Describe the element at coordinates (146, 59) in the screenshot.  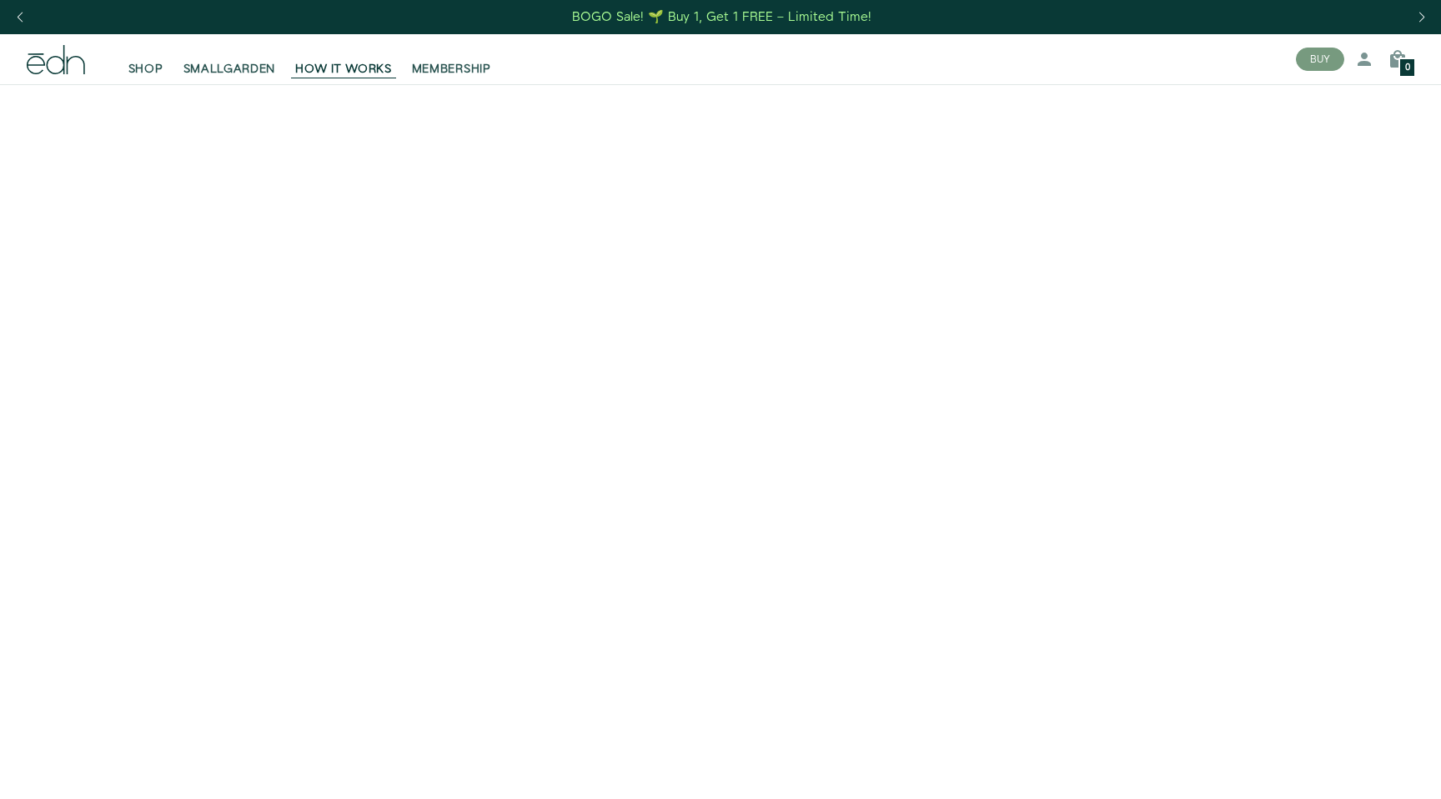
I see `a: SHOP` at that location.